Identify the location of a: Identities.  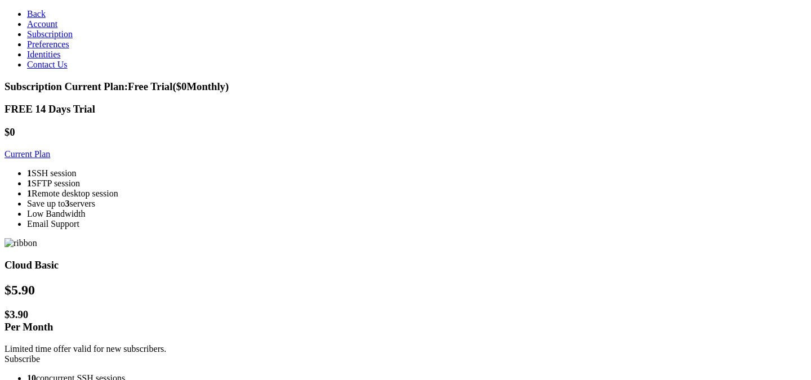
(44, 54).